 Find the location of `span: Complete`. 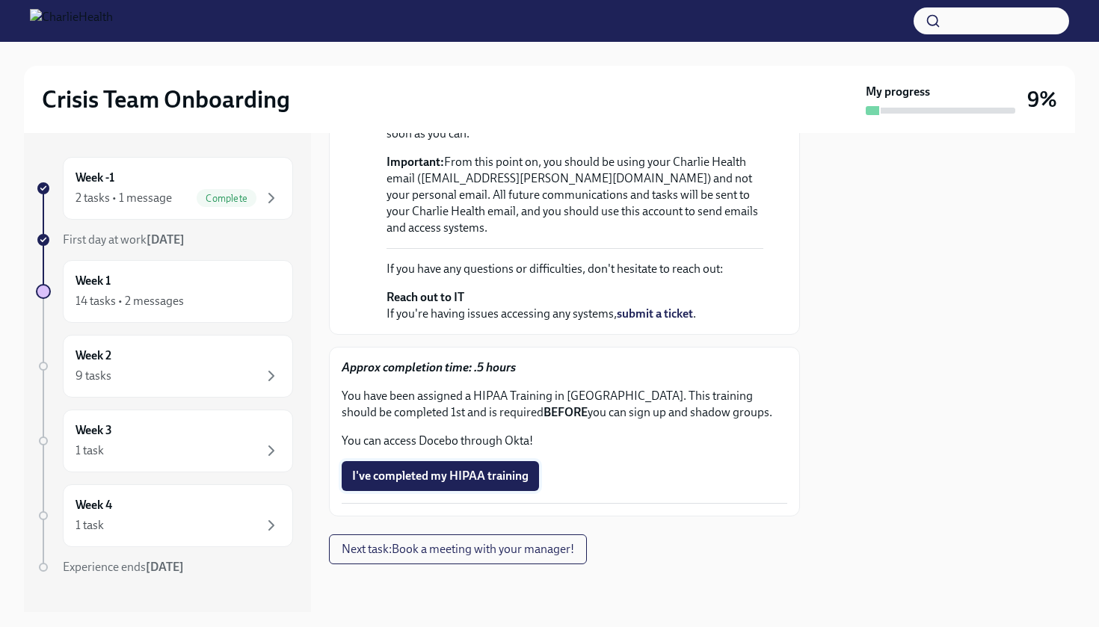

span: Complete is located at coordinates (226, 198).